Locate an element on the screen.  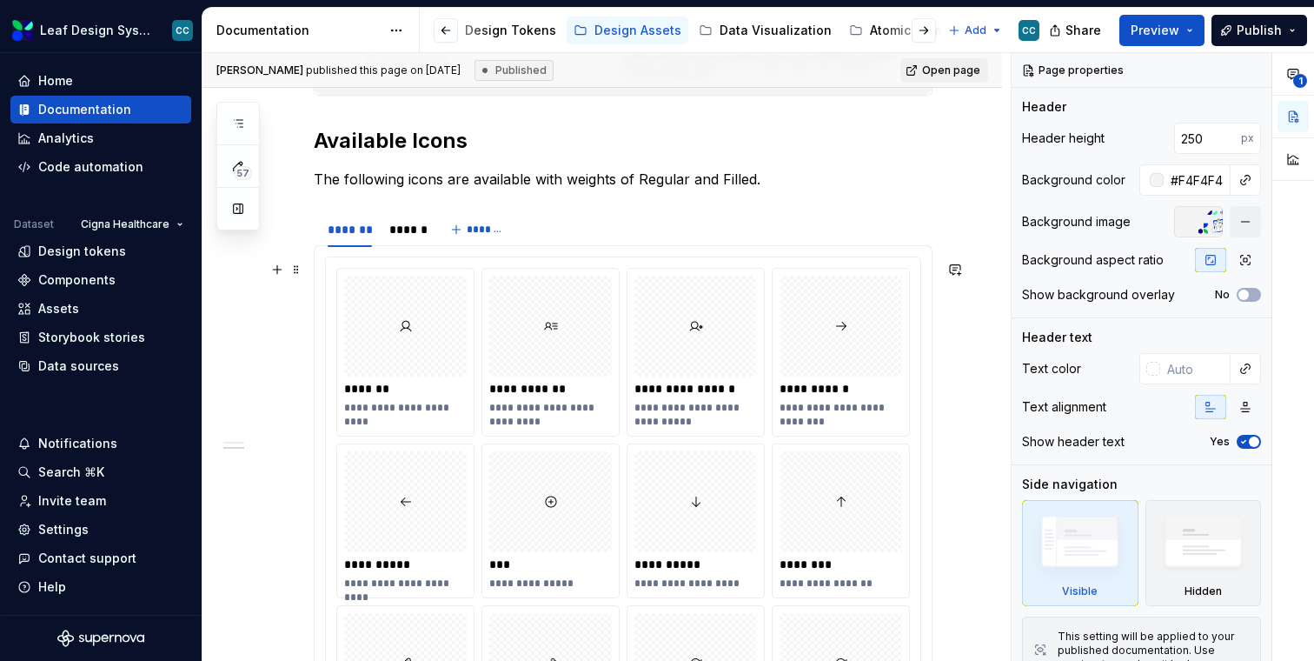
div: Search ⌘K is located at coordinates (71, 472).